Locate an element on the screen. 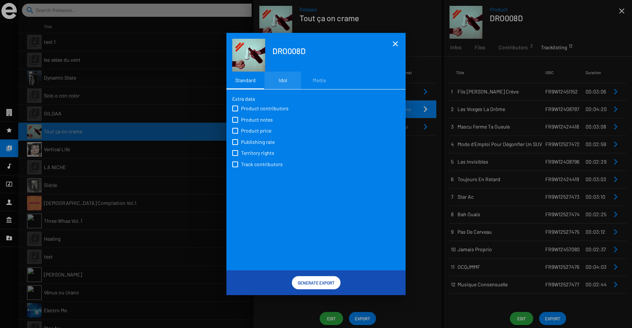 Image resolution: width=632 pixels, height=328 pixels. span: Product notes is located at coordinates (257, 120).